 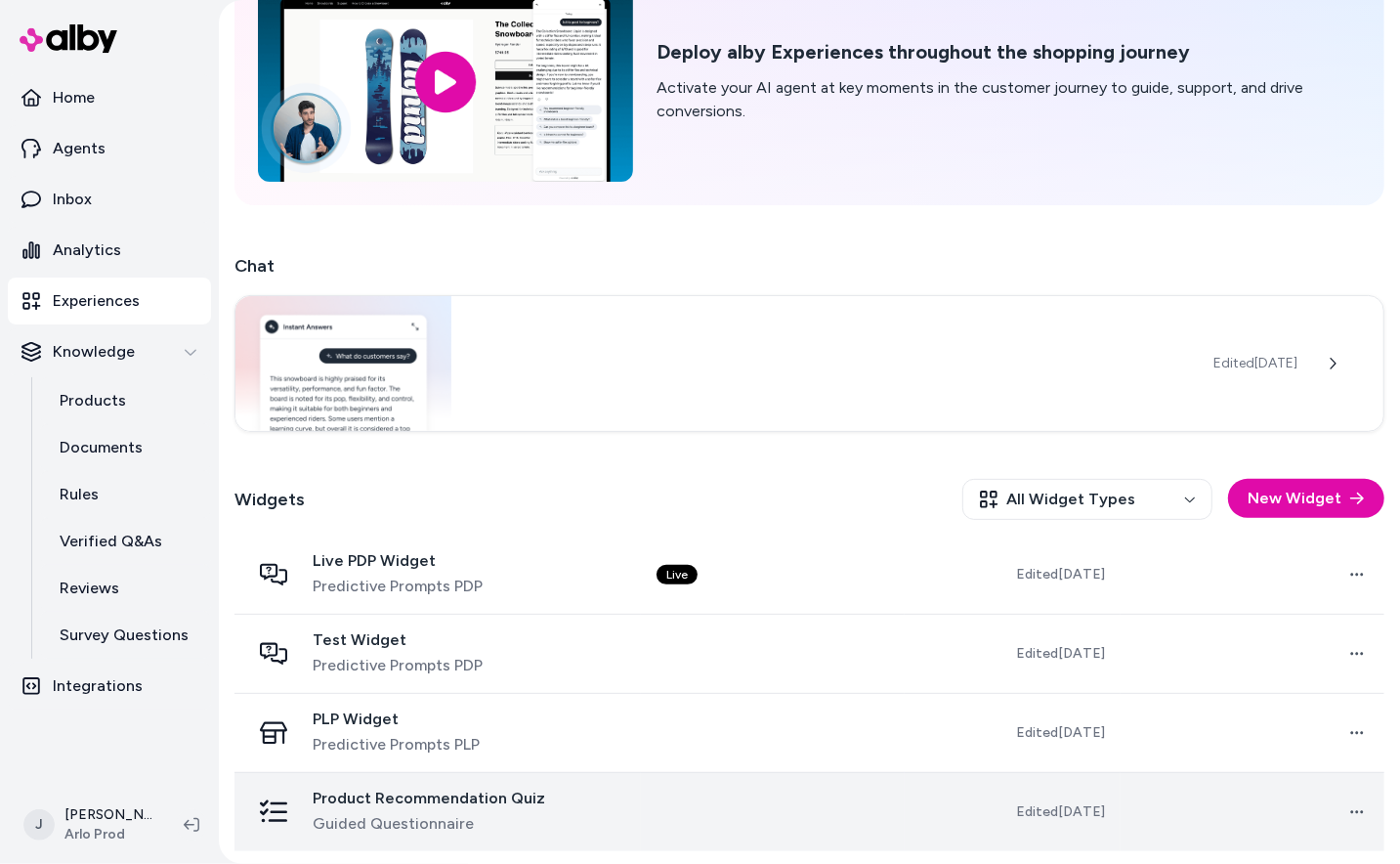 What do you see at coordinates (677, 575) in the screenshot?
I see `div: Live` at bounding box center [677, 575].